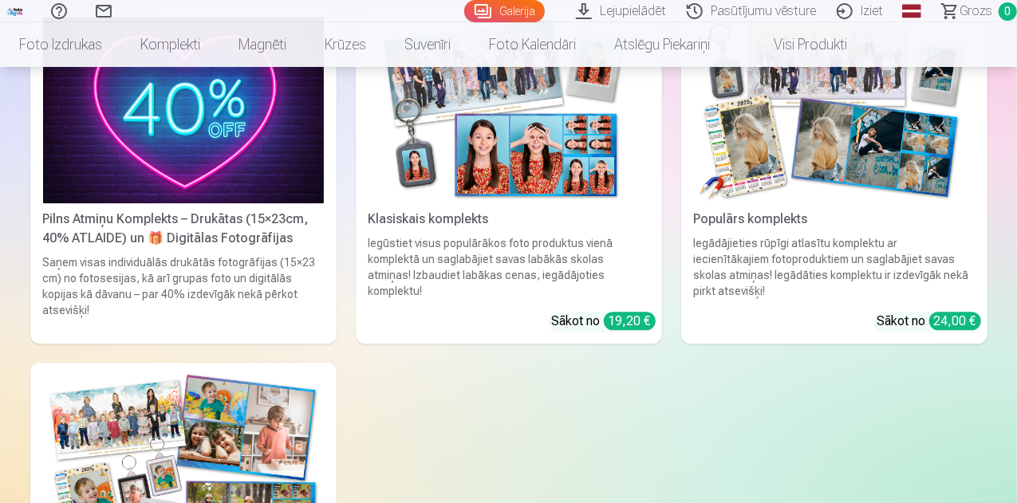 Image resolution: width=1017 pixels, height=503 pixels. Describe the element at coordinates (509, 177) in the screenshot. I see `a: Klasiskais komplektsKlasiskais komplektsIegūstiet visus populārākos foto produktus vienā komplekt...` at that location.